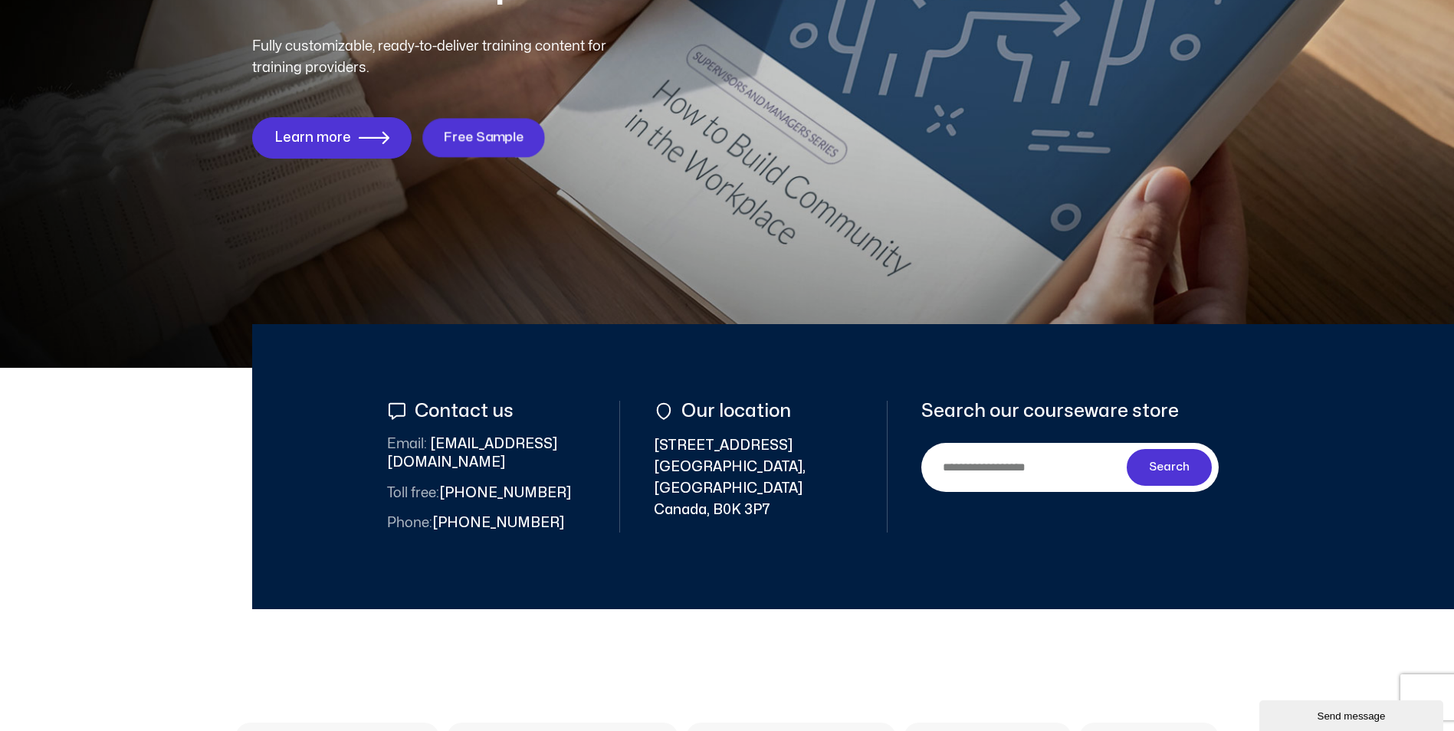  What do you see at coordinates (407, 444) in the screenshot?
I see `span: Email:` at bounding box center [407, 444].